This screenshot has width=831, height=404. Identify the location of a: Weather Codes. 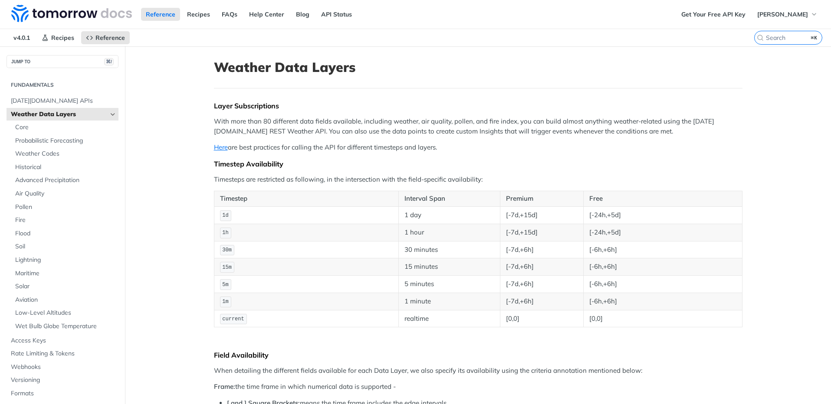
(65, 154).